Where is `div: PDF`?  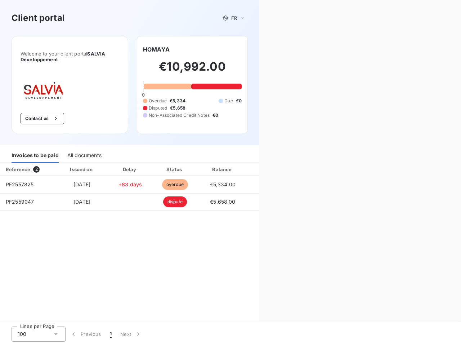 div: PDF is located at coordinates (267, 169).